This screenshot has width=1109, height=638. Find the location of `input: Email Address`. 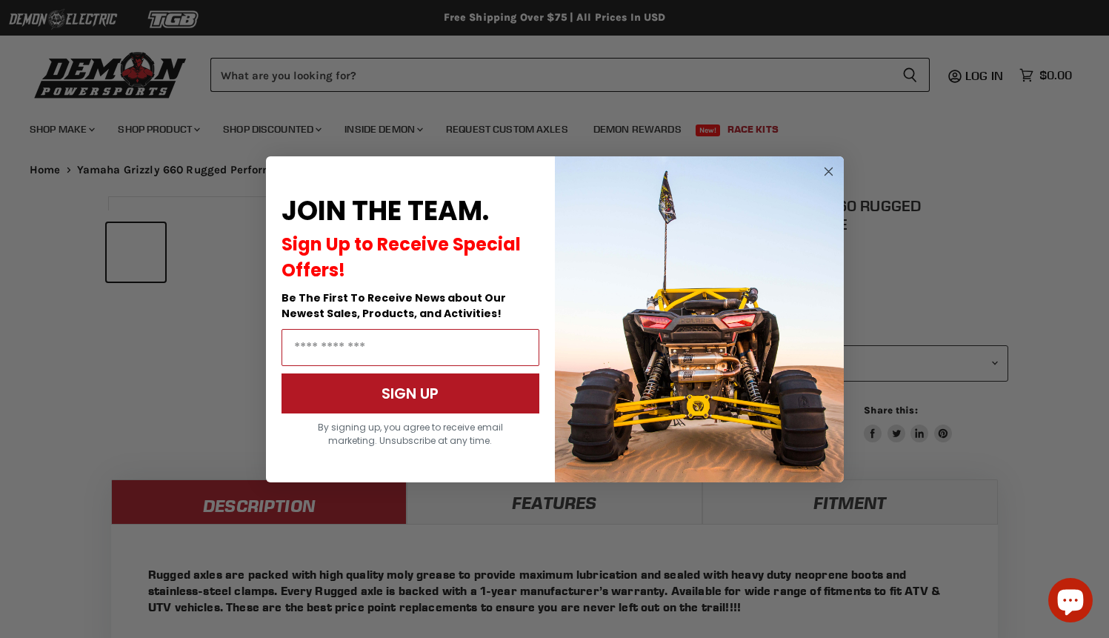

input: Email Address is located at coordinates (410, 347).